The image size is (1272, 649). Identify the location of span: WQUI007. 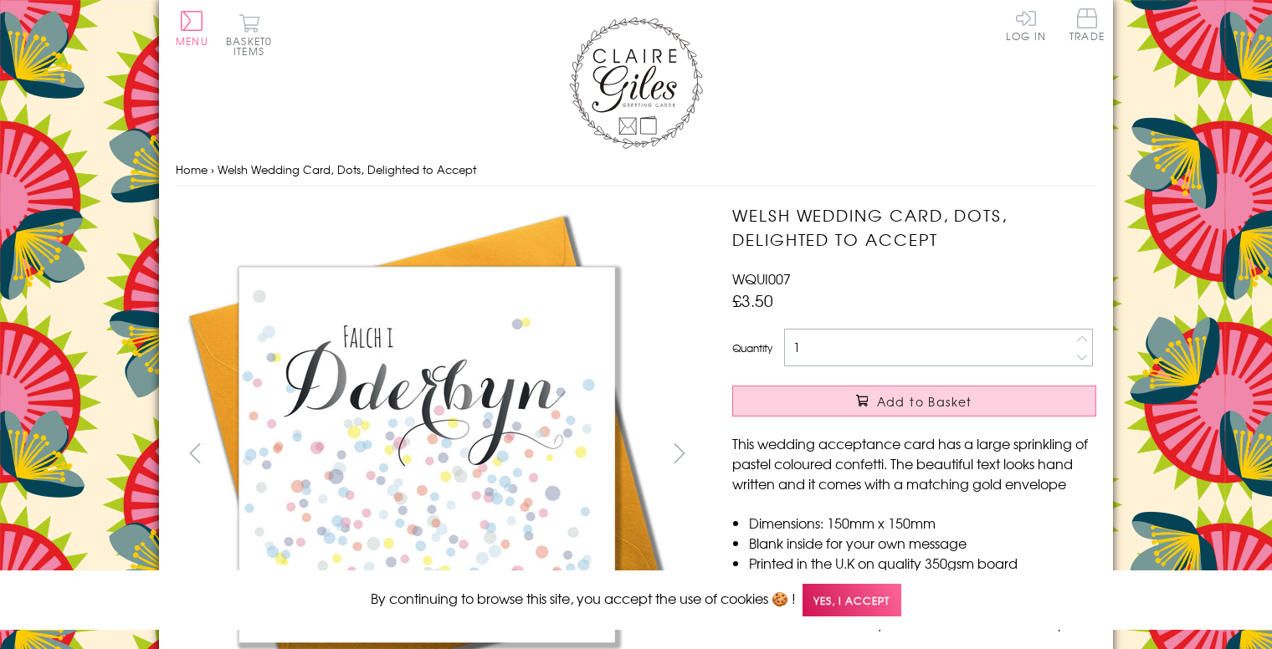
(761, 279).